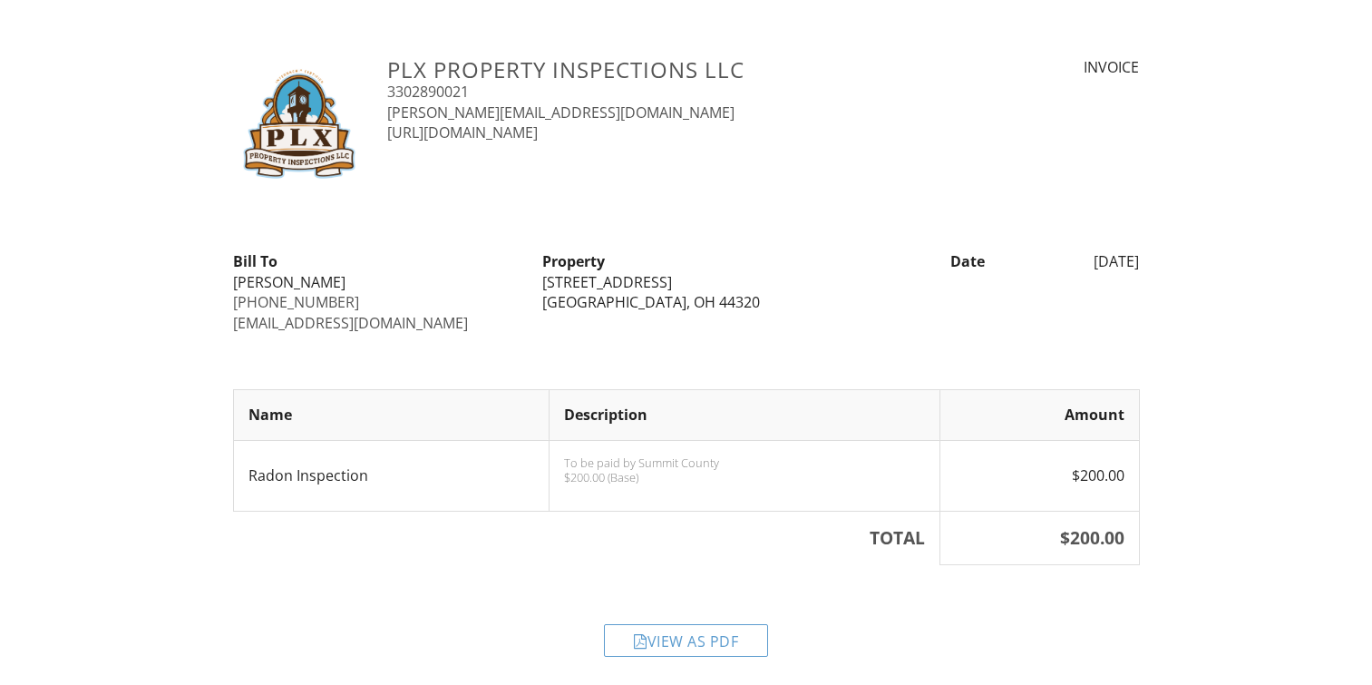 This screenshot has height=685, width=1372. What do you see at coordinates (918, 261) in the screenshot?
I see `div: Date` at bounding box center [918, 261].